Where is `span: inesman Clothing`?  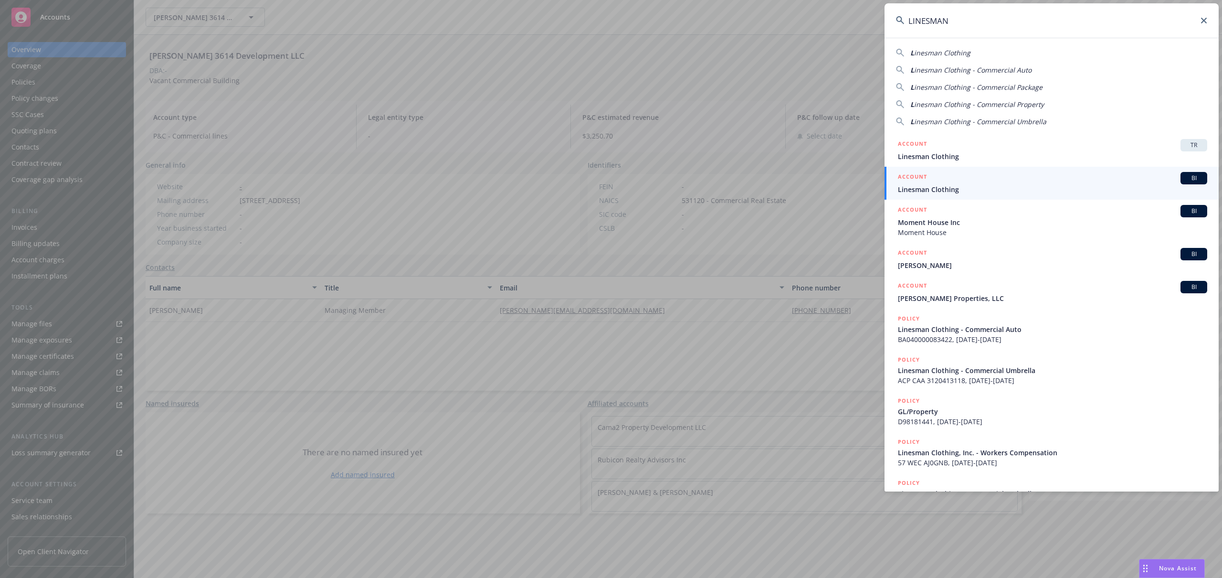 span: inesman Clothing is located at coordinates (942, 53).